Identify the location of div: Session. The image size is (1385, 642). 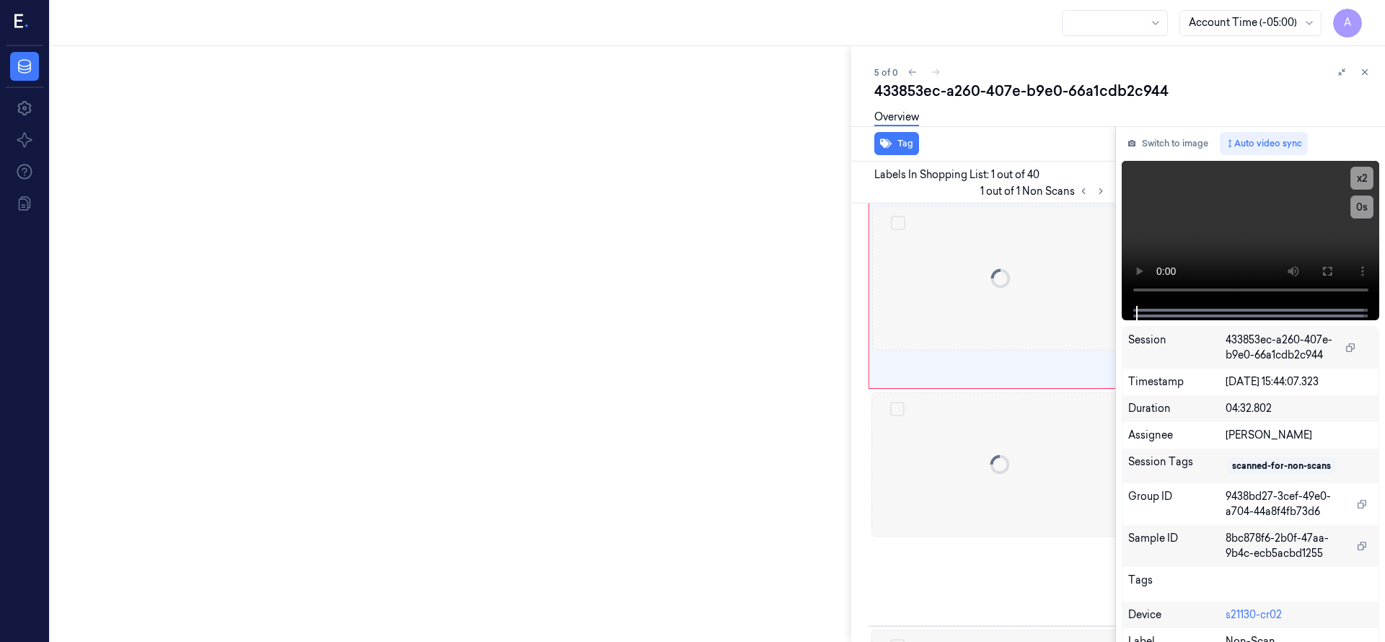
(1178, 348).